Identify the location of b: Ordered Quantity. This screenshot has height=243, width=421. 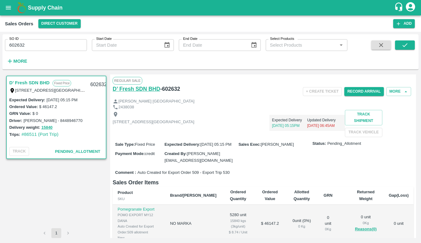
(238, 195).